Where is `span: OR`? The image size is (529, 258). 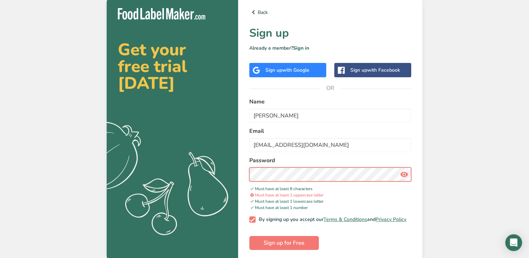
span: OR is located at coordinates (330, 88).